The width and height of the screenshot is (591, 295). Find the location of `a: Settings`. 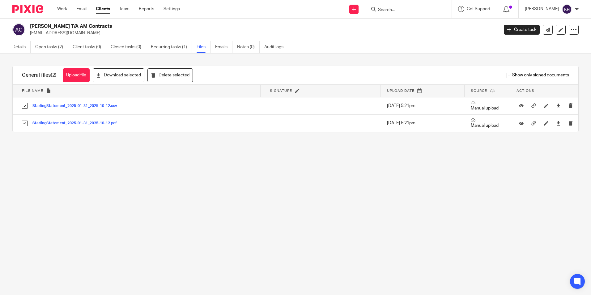

a: Settings is located at coordinates (171, 9).